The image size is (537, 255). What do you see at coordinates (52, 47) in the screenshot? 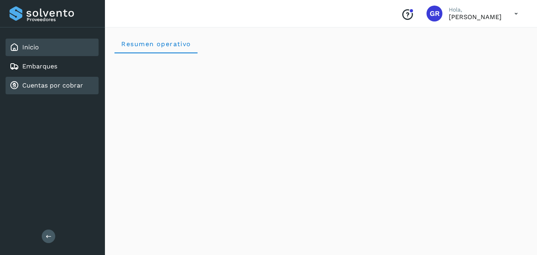
I see `div: Inicio` at bounding box center [52, 47].